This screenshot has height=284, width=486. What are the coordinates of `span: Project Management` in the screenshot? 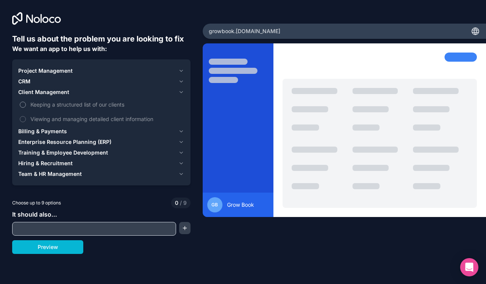 It's located at (45, 71).